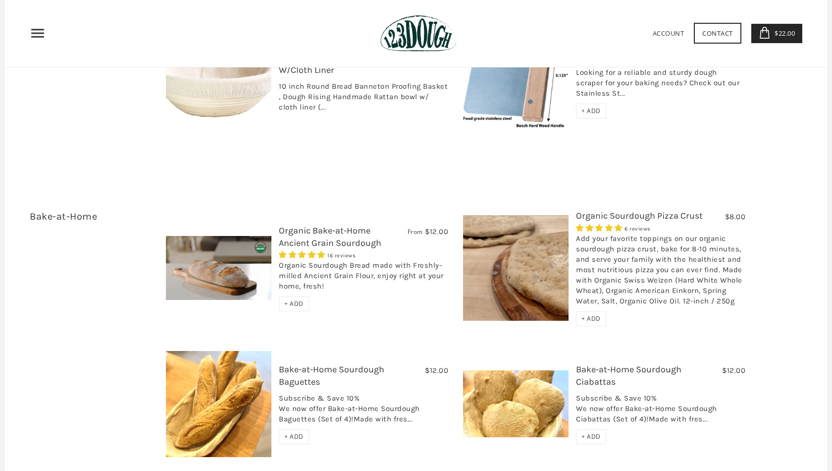 Image resolution: width=832 pixels, height=471 pixels. What do you see at coordinates (736, 217) in the screenshot?
I see `span: $8.00` at bounding box center [736, 217].